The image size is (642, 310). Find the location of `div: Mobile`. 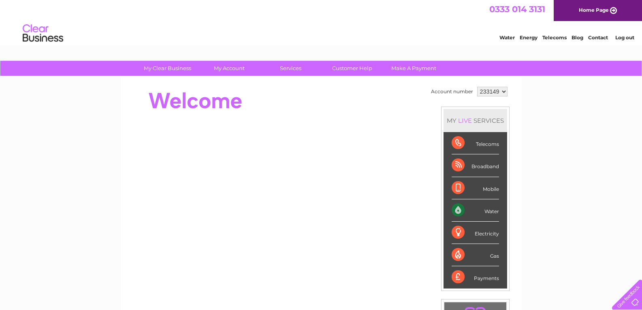

div: Mobile is located at coordinates (475, 188).